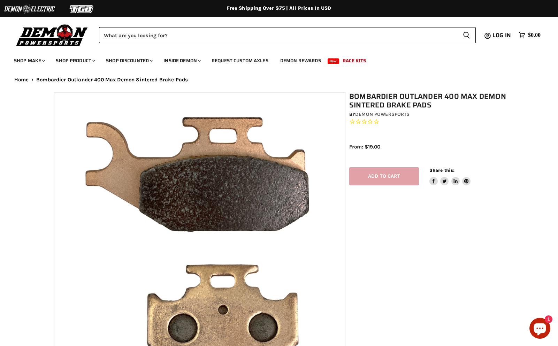  What do you see at coordinates (442, 170) in the screenshot?
I see `span: Share this:` at bounding box center [442, 170].